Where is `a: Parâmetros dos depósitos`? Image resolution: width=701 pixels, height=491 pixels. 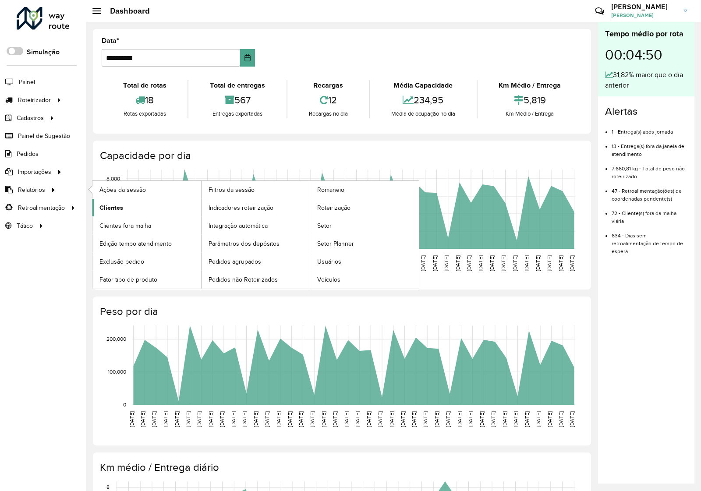
a: Parâmetros dos depósitos is located at coordinates (256, 244).